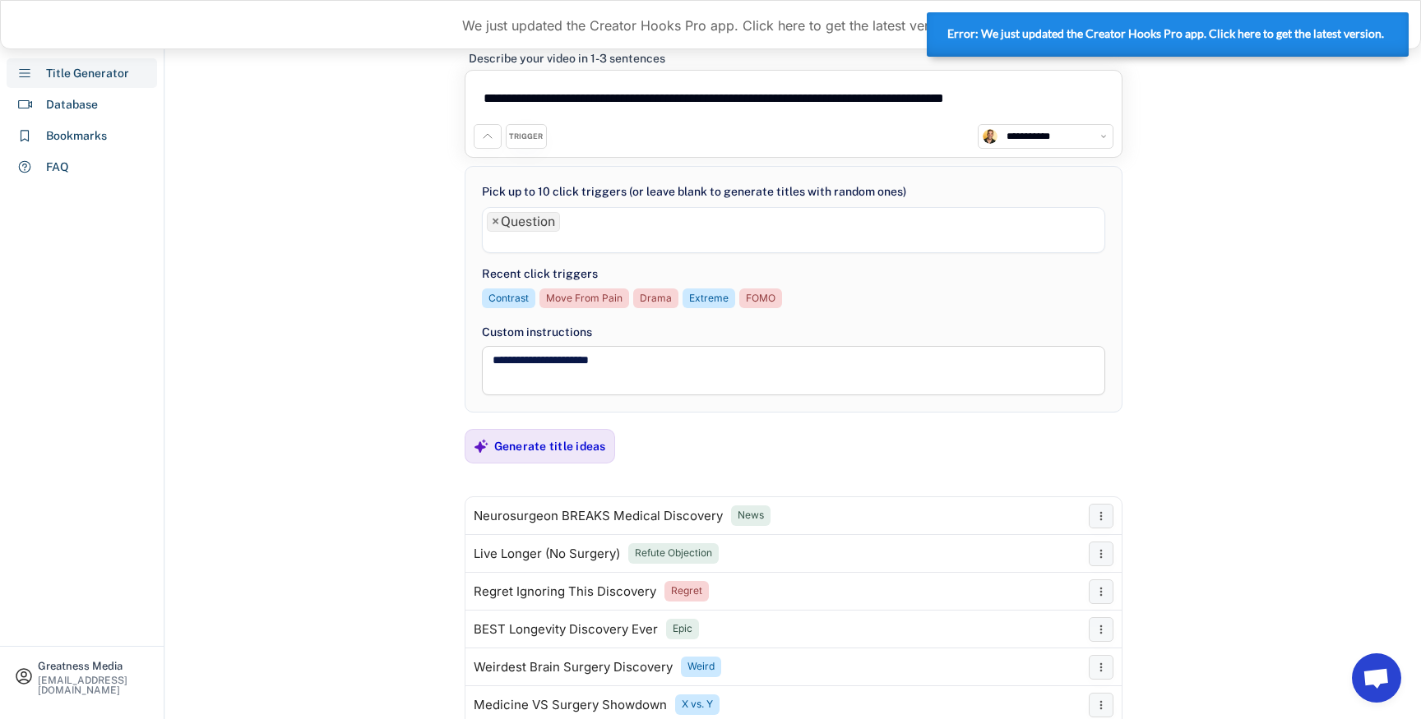  I want to click on div: Weird, so click(700, 667).